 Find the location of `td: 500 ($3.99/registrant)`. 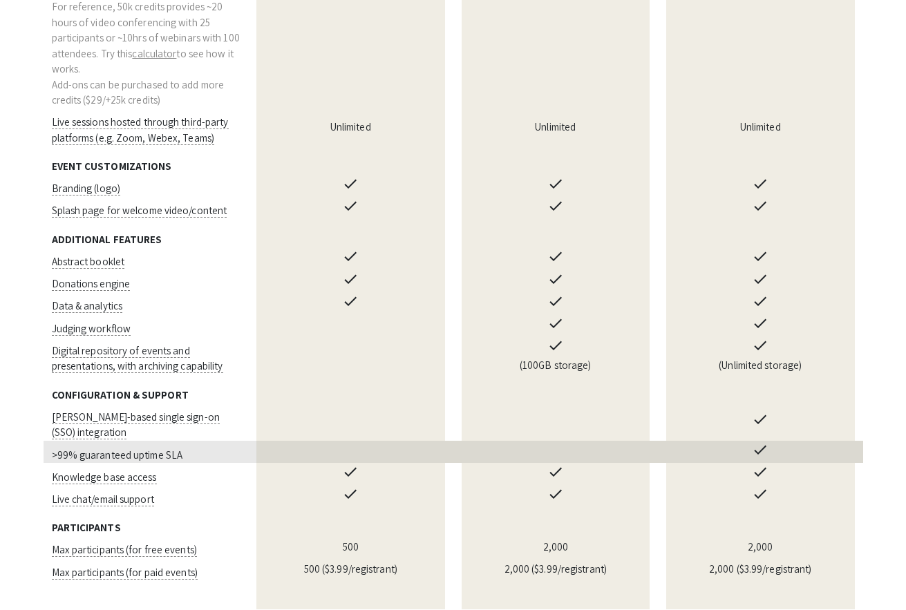

td: 500 ($3.99/registrant) is located at coordinates (350, 570).